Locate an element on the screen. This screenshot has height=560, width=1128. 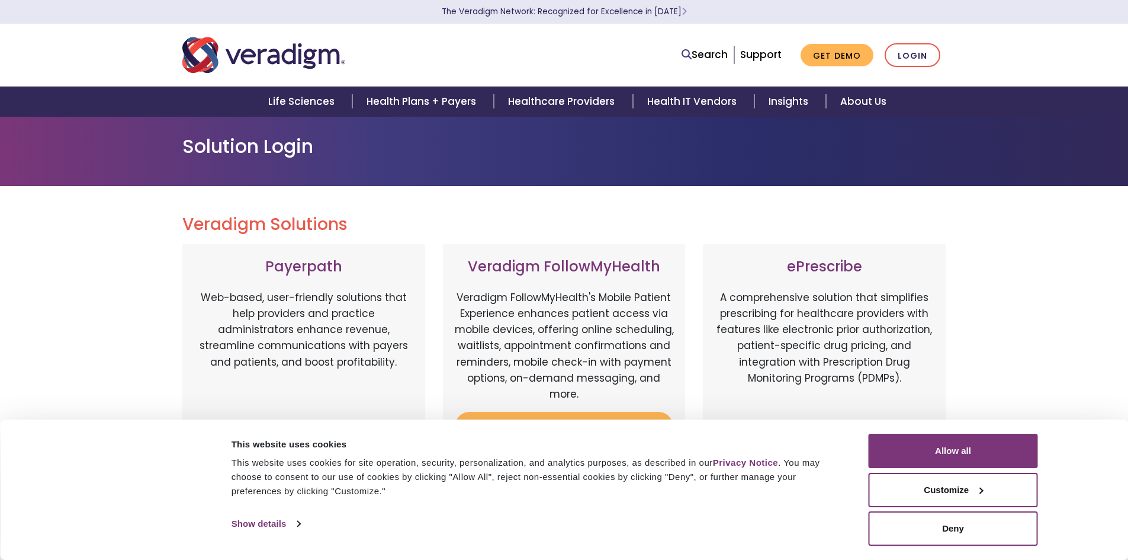
h2: Veradigm Solutions is located at coordinates (564, 224).